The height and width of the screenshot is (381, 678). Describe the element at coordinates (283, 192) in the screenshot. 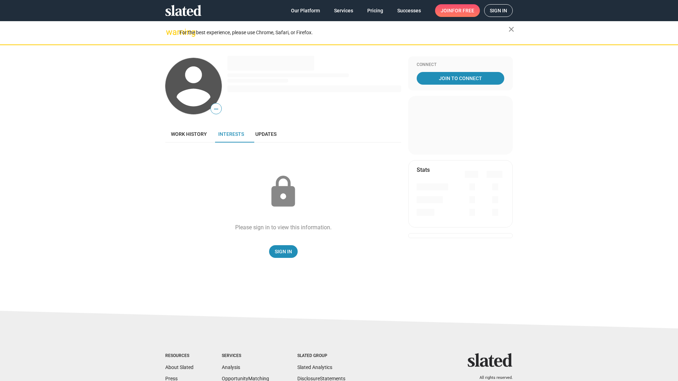

I see `mat-icon: lock` at that location.